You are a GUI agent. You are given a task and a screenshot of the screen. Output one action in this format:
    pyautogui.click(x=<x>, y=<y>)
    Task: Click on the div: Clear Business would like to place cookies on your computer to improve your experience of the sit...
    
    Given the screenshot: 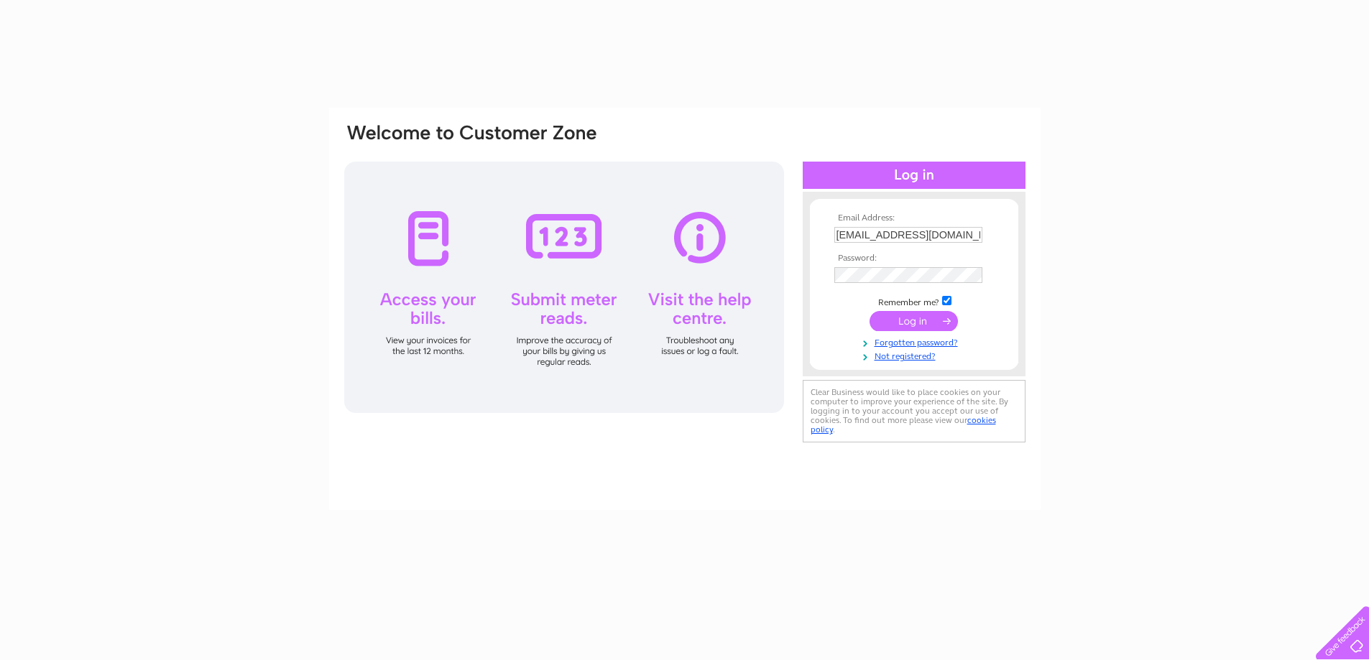 What is the action you would take?
    pyautogui.click(x=914, y=411)
    